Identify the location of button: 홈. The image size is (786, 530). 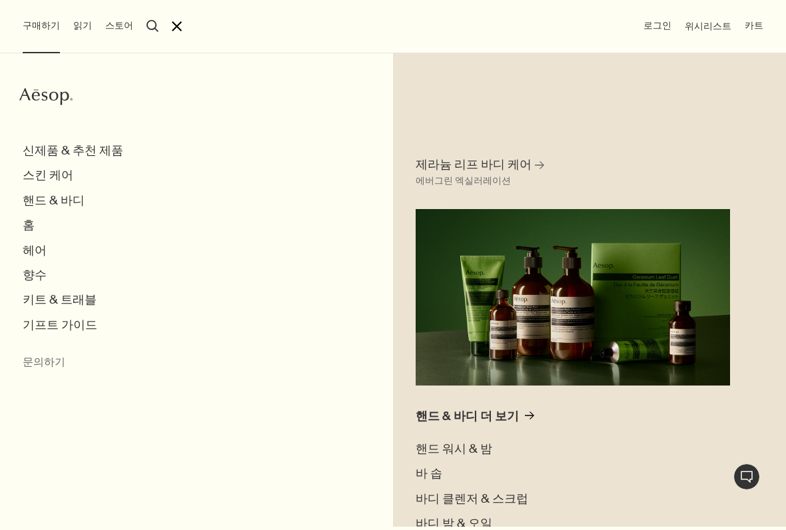
(29, 225).